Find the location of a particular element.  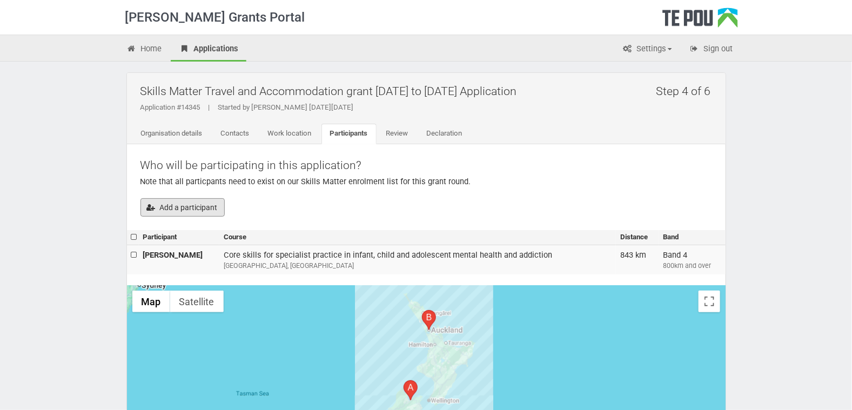

button: Show satellite imagery is located at coordinates (197, 301).